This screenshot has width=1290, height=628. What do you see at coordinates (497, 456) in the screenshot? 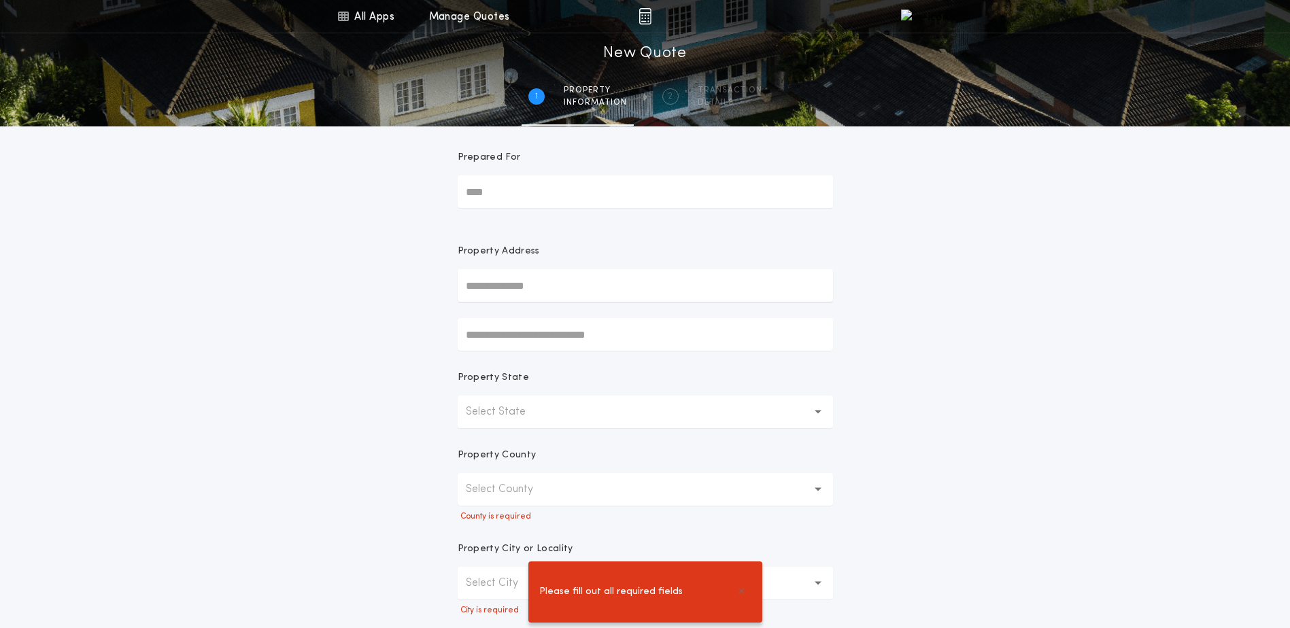
I see `p: Property County` at bounding box center [497, 456].